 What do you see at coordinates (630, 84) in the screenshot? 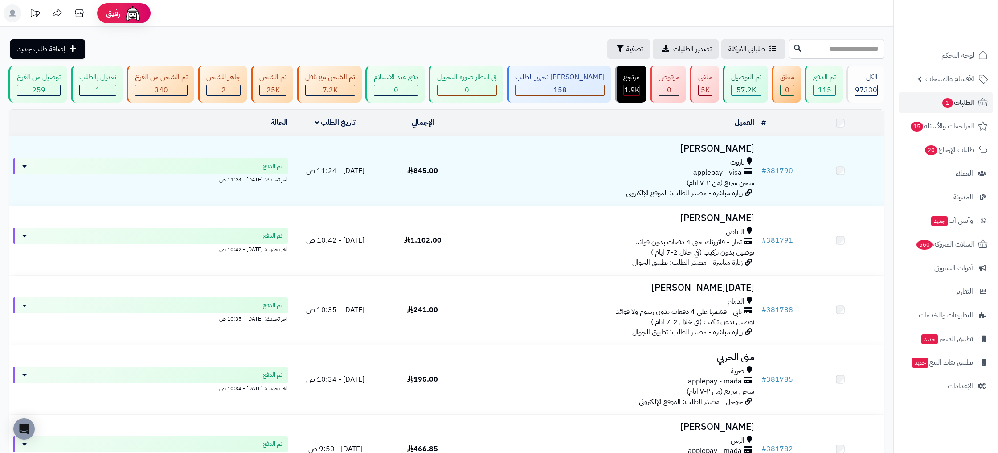
I see `a: مرتجع 1.9K` at bounding box center [630, 84].